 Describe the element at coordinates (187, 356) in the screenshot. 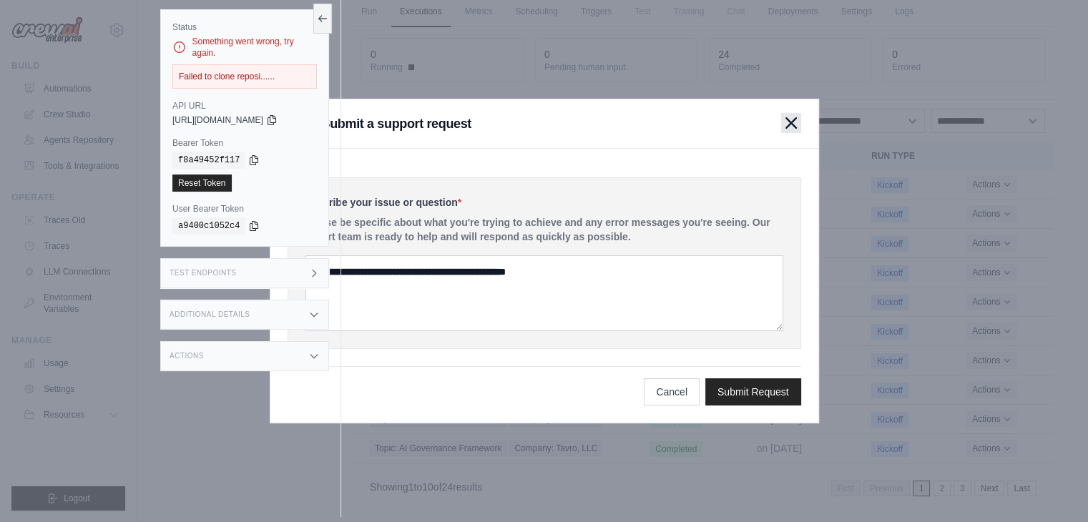

I see `h3: Actions` at that location.